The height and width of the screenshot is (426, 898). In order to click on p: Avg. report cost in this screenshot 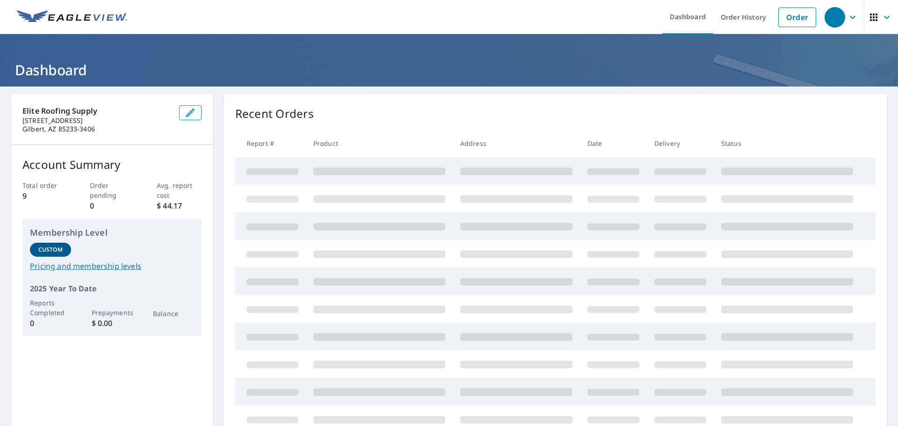, I will do `click(179, 190)`.